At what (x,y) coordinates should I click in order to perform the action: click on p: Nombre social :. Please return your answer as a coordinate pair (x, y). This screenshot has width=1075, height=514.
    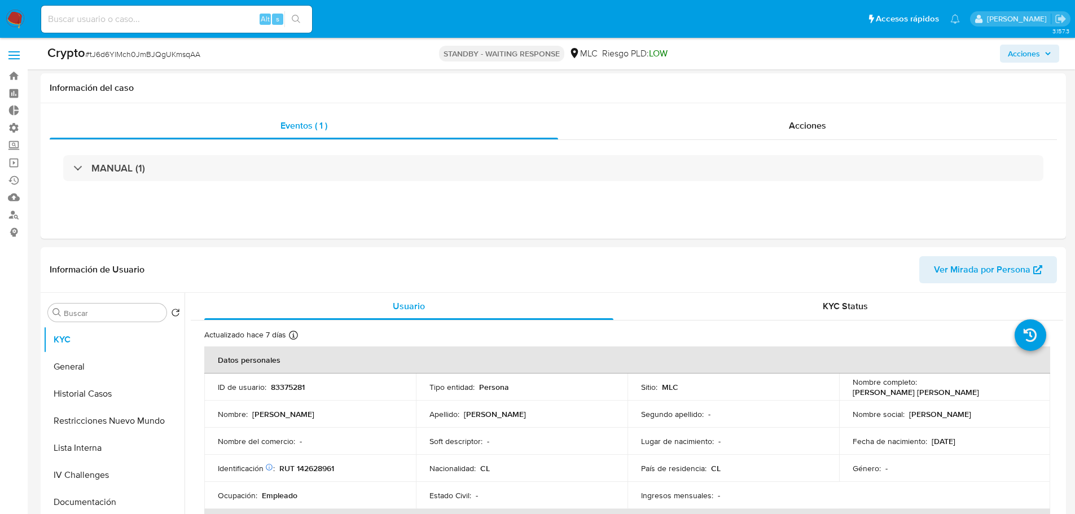
    Looking at the image, I should click on (879, 414).